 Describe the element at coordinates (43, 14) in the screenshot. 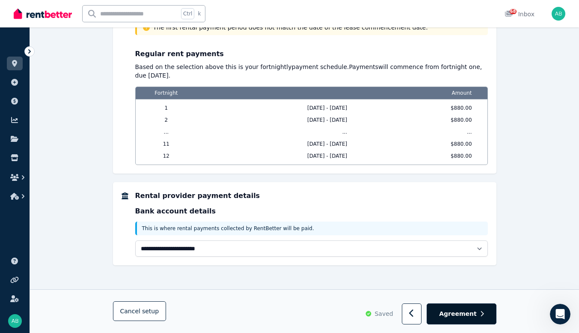

I see `img: RentBetter` at that location.